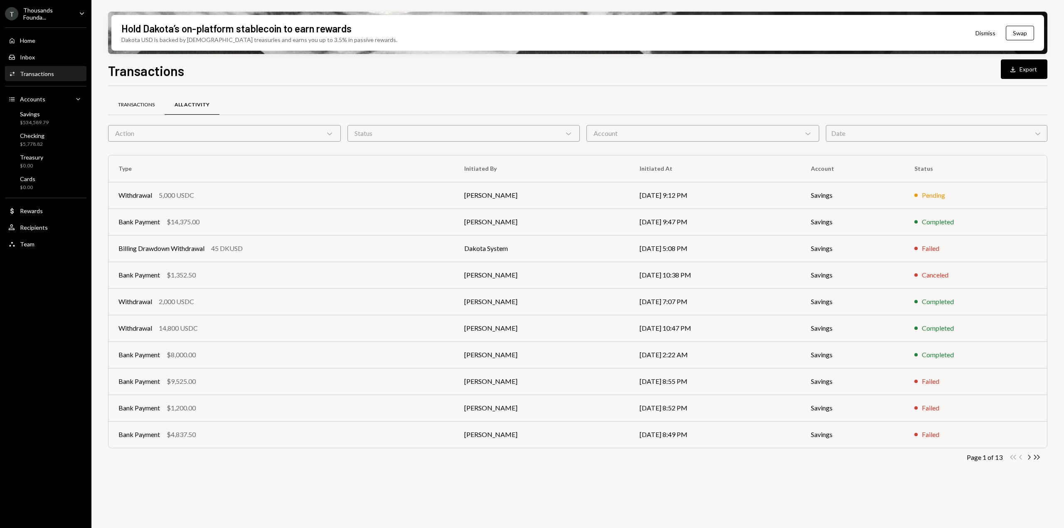  What do you see at coordinates (976, 169) in the screenshot?
I see `th: Status` at bounding box center [976, 169].